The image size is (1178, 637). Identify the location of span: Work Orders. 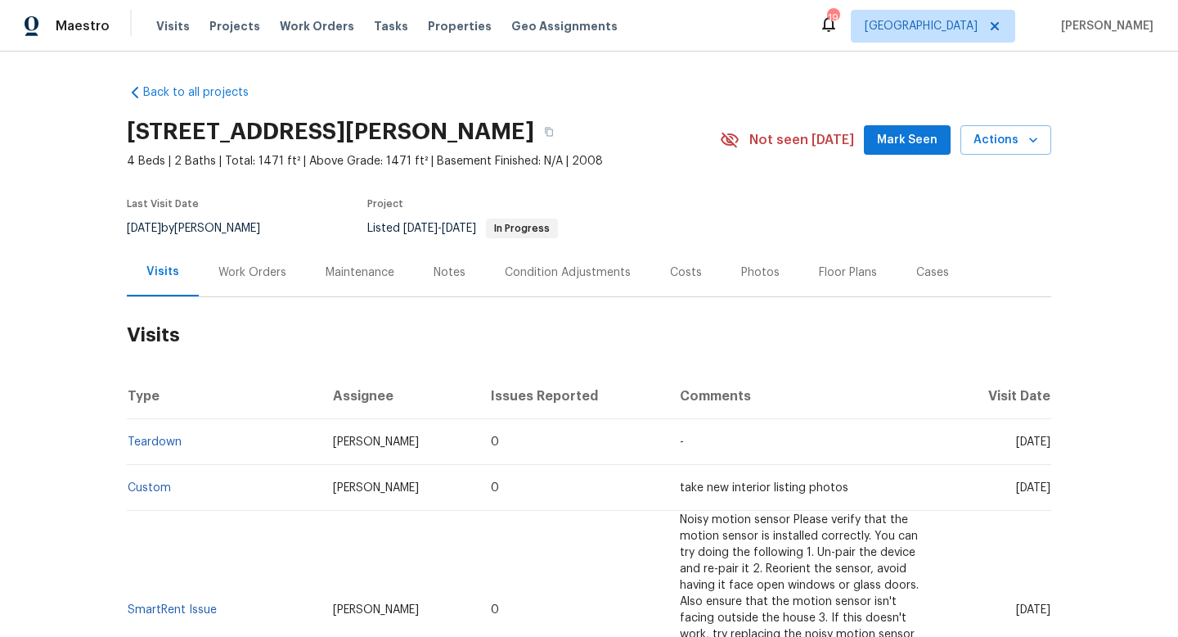
(317, 26).